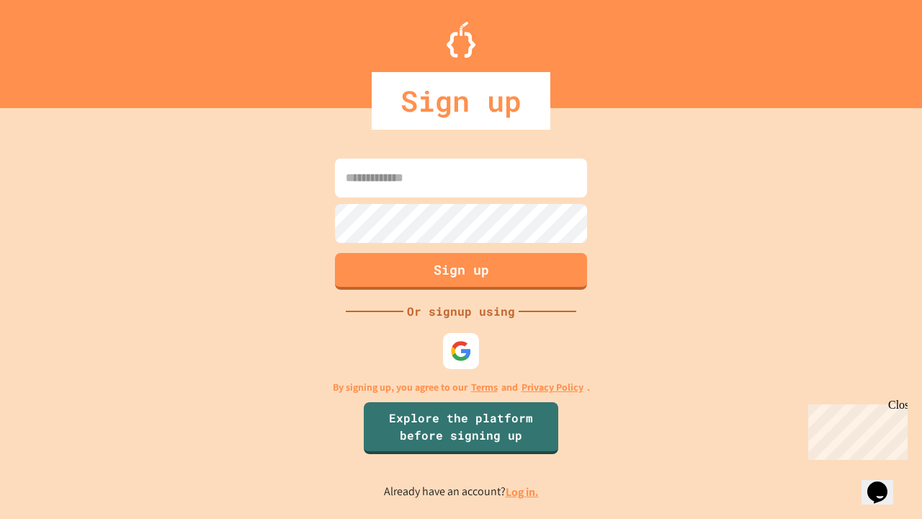  What do you see at coordinates (461, 101) in the screenshot?
I see `div: Sign up` at bounding box center [461, 101].